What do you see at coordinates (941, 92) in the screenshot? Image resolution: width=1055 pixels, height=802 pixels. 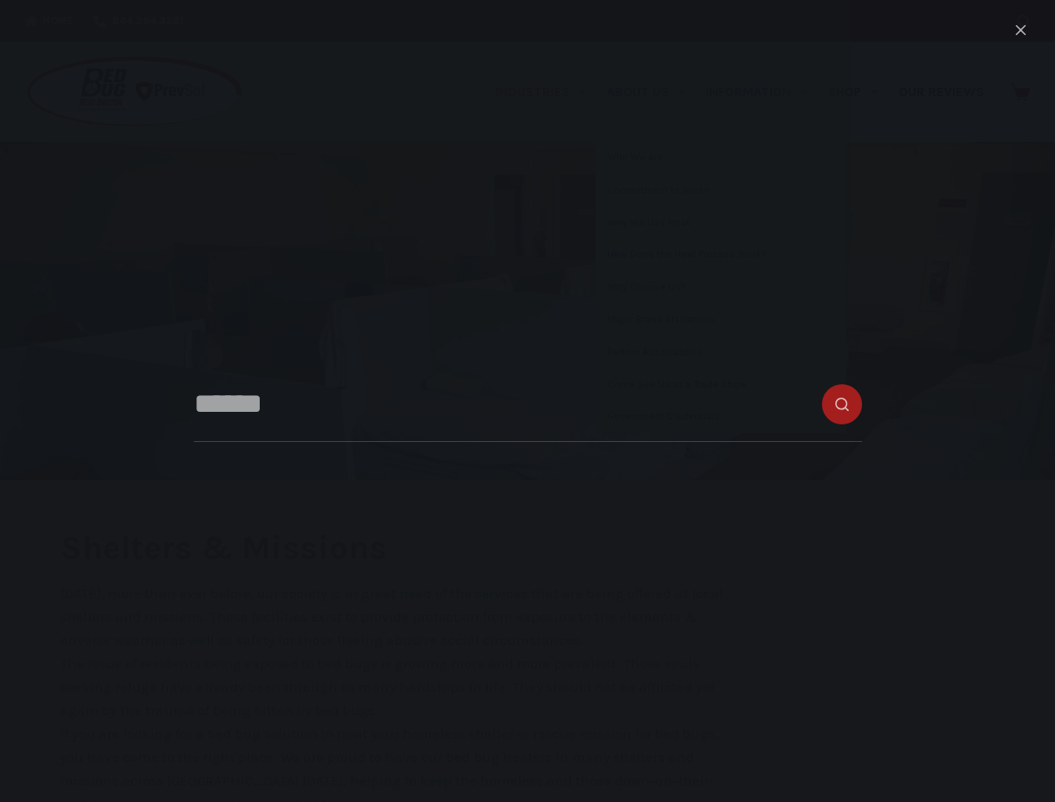 I see `a: Our Reviews` at bounding box center [941, 92].